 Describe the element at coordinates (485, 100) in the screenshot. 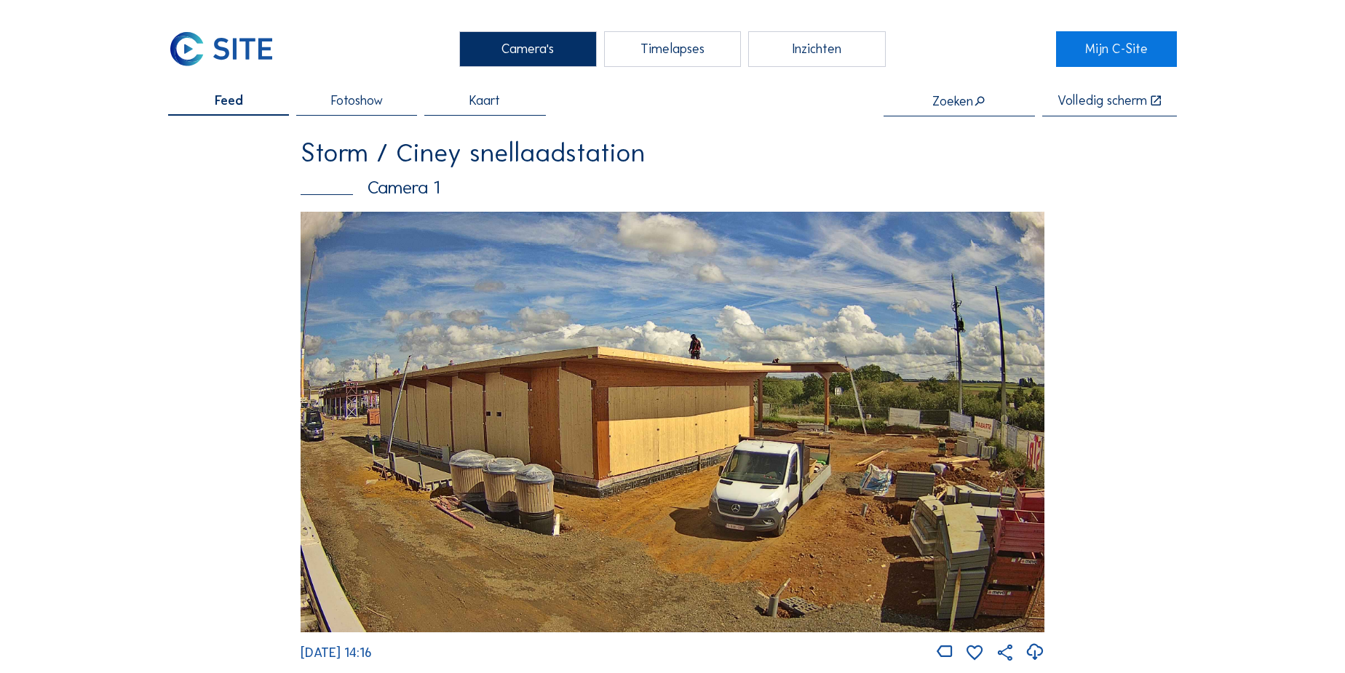

I see `span: Kaart` at that location.